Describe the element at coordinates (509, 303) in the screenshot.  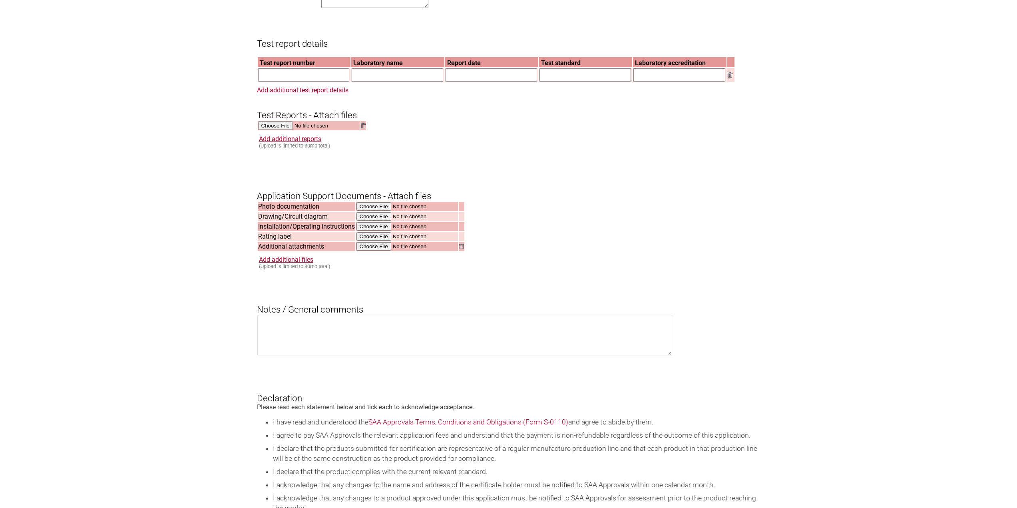
I see `h3: Notes / General comments` at that location.